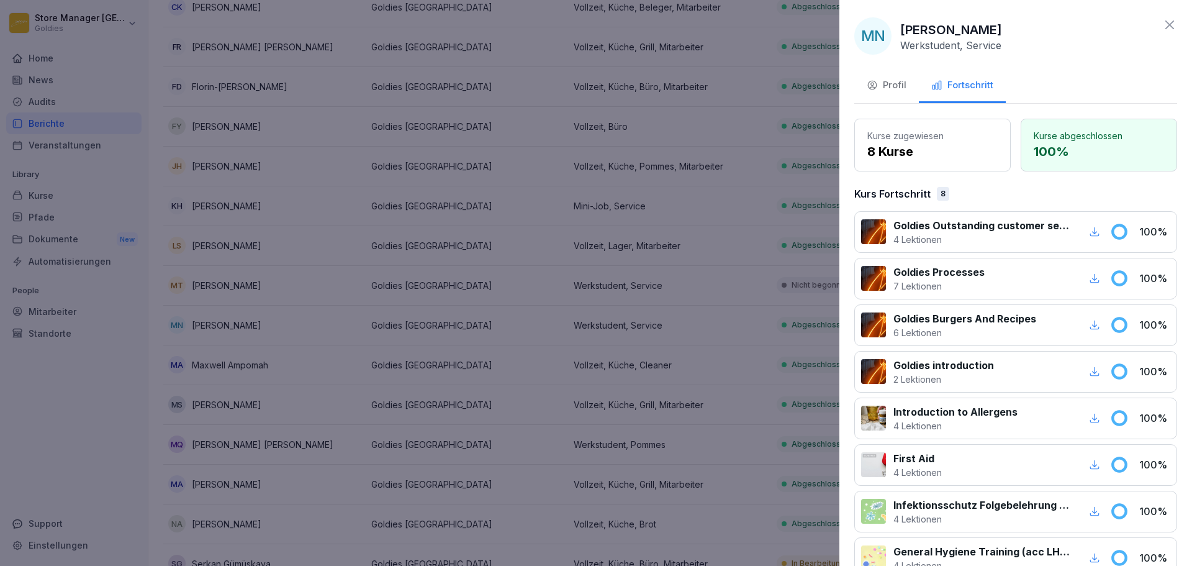 The image size is (1192, 566). What do you see at coordinates (943, 194) in the screenshot?
I see `div: 8` at bounding box center [943, 194].